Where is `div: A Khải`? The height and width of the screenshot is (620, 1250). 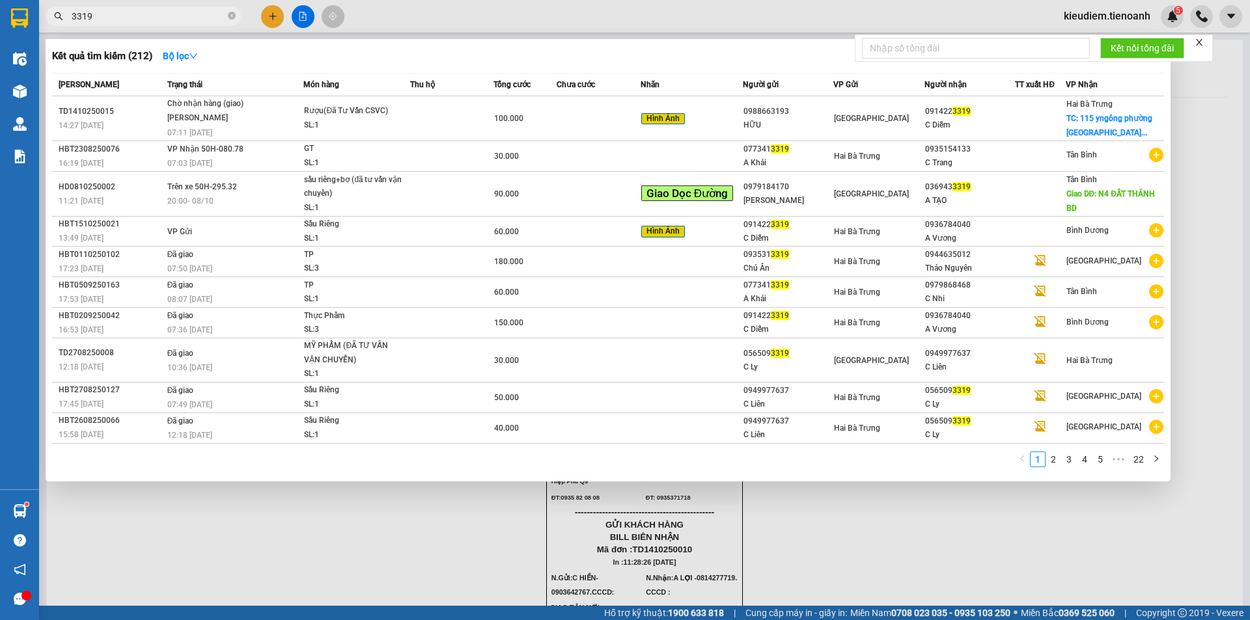 div: A Khải is located at coordinates (788, 299).